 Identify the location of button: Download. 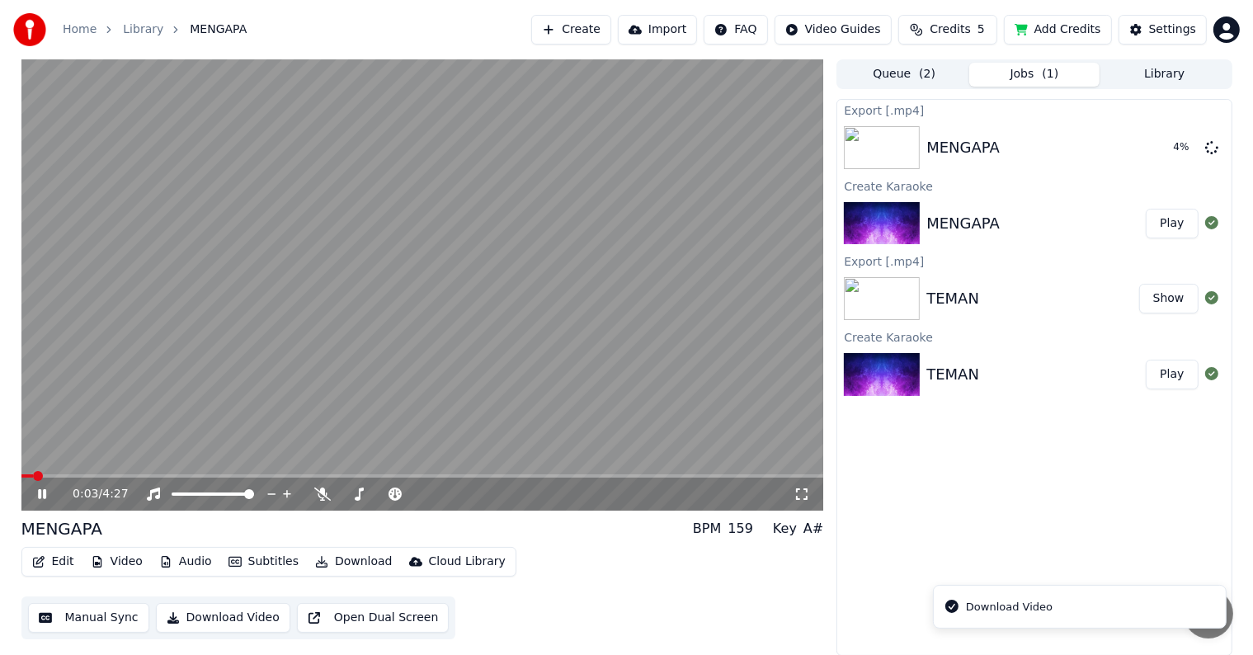
(354, 562).